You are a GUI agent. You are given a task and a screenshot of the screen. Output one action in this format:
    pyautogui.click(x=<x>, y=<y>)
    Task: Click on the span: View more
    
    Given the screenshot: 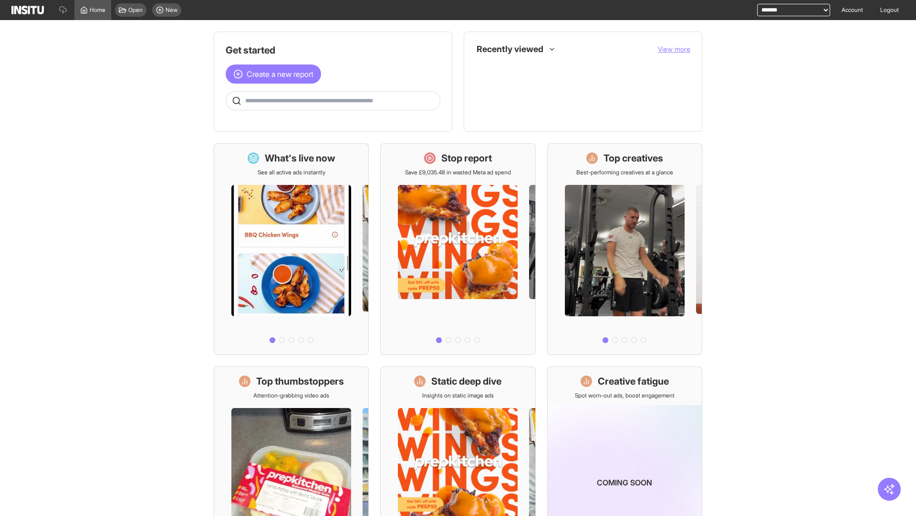 What is the action you would take?
    pyautogui.click(x=674, y=49)
    